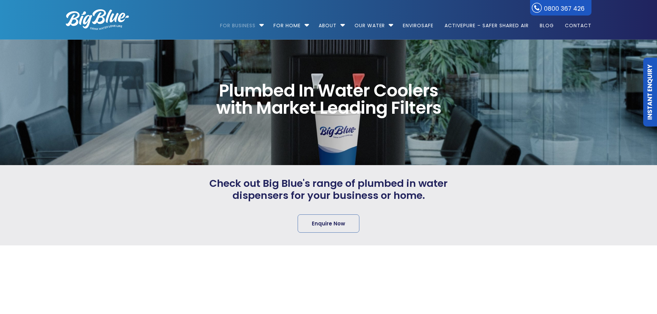 Image resolution: width=657 pixels, height=314 pixels. Describe the element at coordinates (329, 224) in the screenshot. I see `a: Enquire Now` at that location.